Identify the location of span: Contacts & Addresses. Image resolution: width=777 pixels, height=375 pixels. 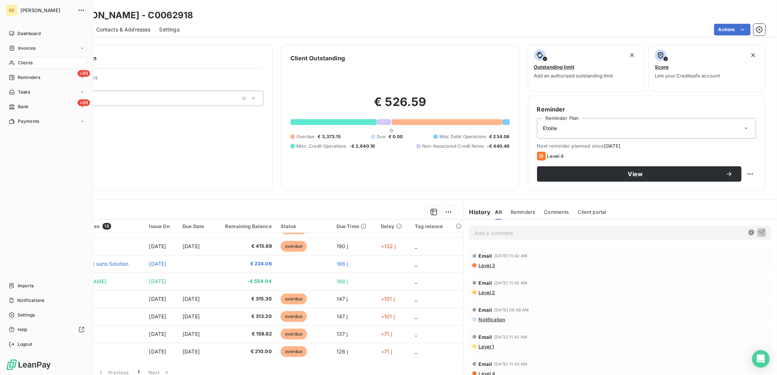
(123, 30).